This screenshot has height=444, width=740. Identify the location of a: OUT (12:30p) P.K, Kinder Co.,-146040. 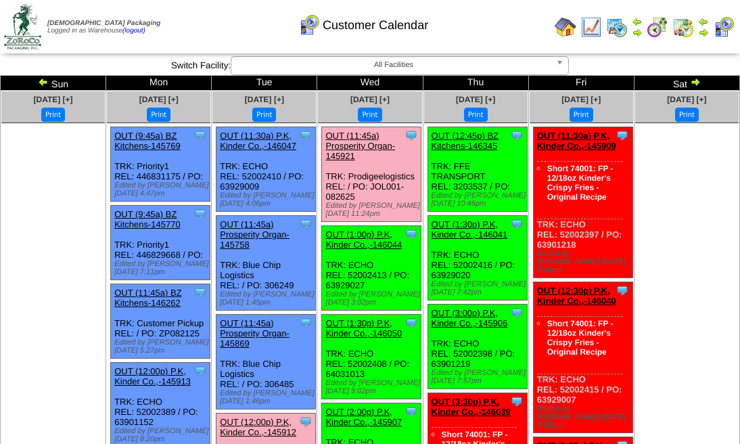
(576, 296).